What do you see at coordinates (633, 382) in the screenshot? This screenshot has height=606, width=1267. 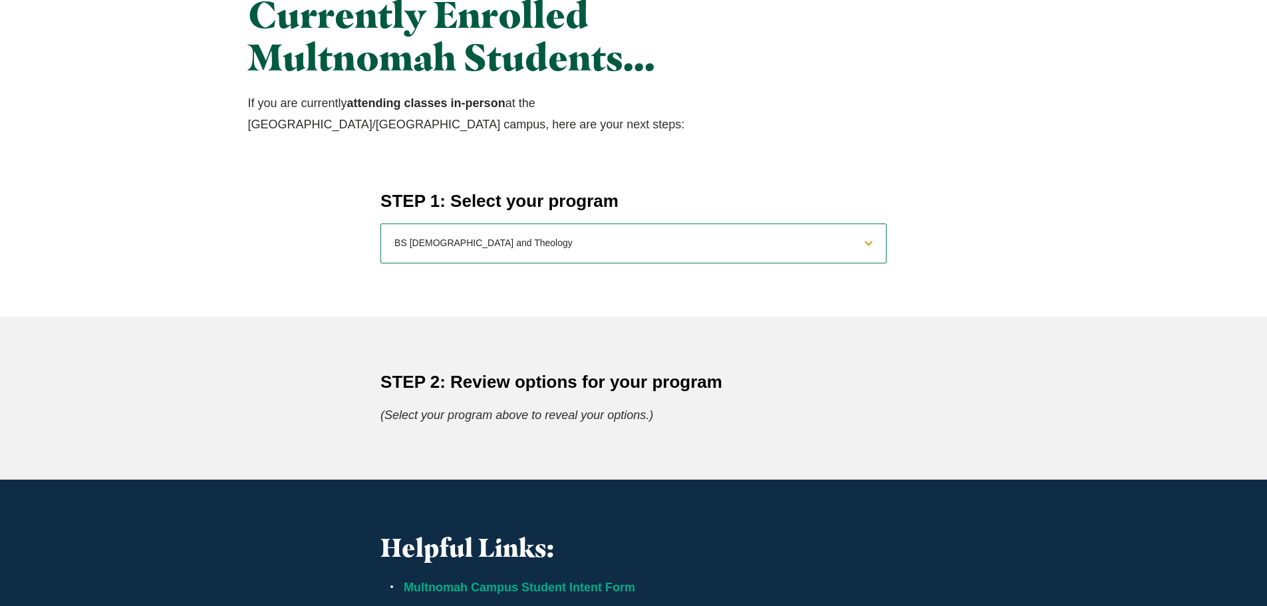 I see `h4: STEP 2: Review options for your program` at bounding box center [633, 382].